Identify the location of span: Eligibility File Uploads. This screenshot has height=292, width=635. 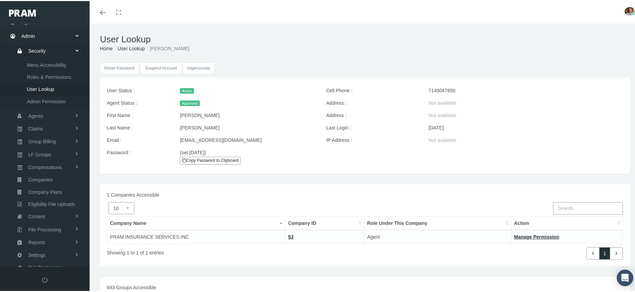
(52, 203).